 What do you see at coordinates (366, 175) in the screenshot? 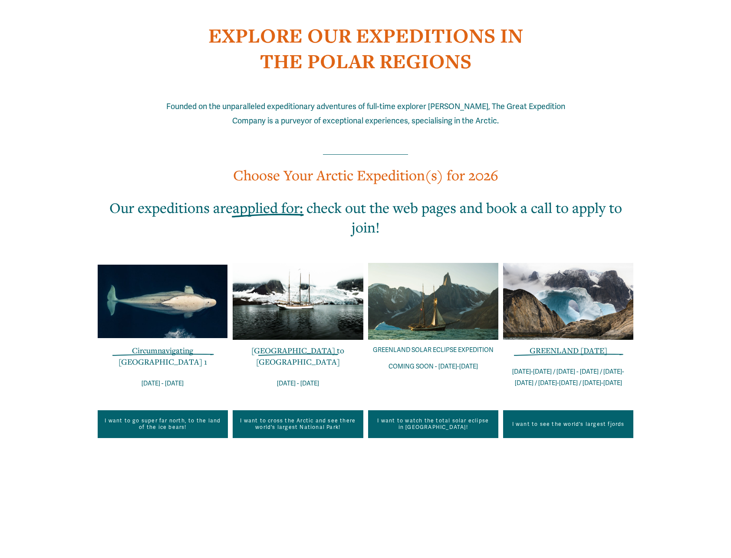
I see `span: Choose Your Arctic Expedition(s) for 2026` at bounding box center [366, 175].